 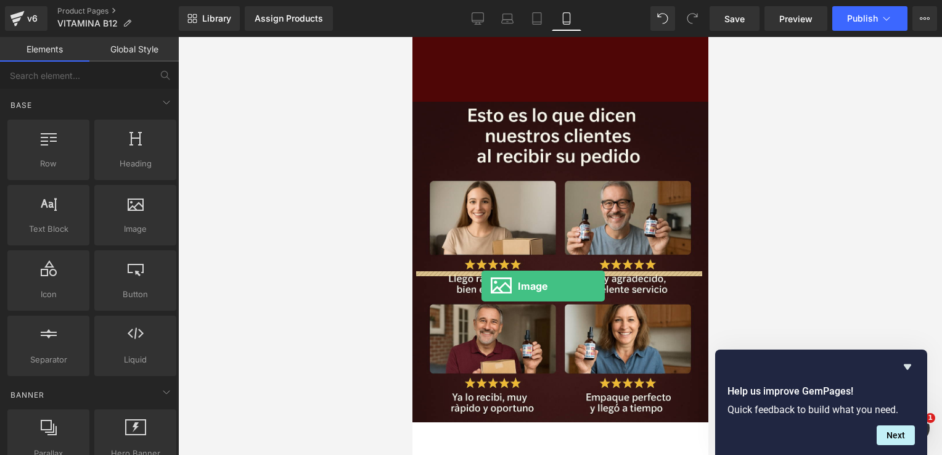 What do you see at coordinates (135, 229) in the screenshot?
I see `span: Image` at bounding box center [135, 229].